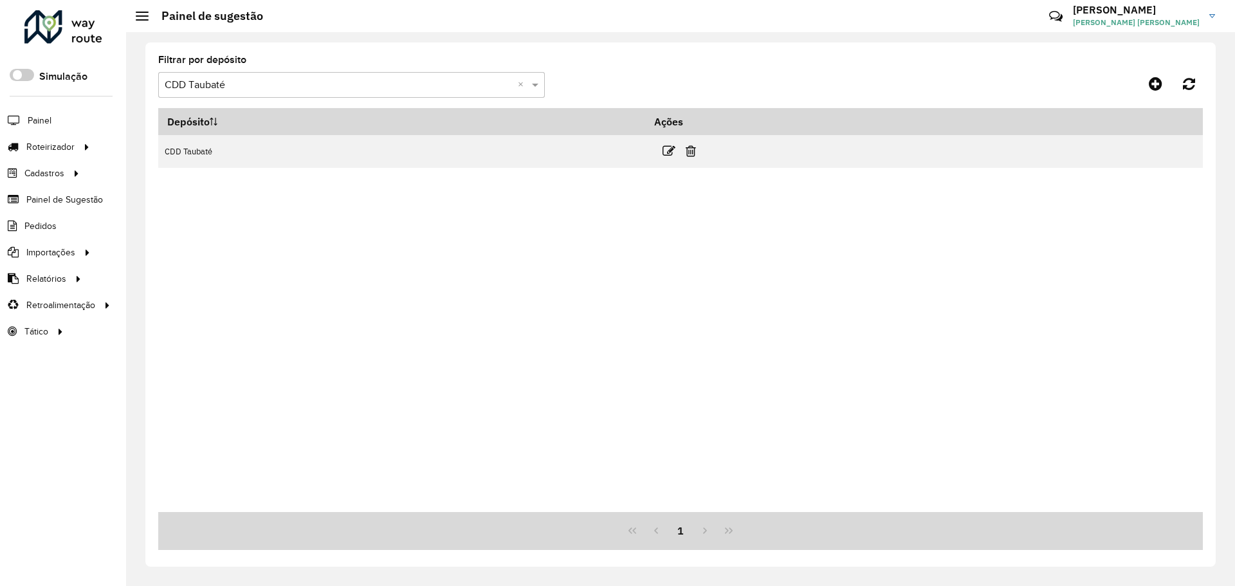 The height and width of the screenshot is (586, 1235). What do you see at coordinates (64, 199) in the screenshot?
I see `span: Painel de Sugestão` at bounding box center [64, 199].